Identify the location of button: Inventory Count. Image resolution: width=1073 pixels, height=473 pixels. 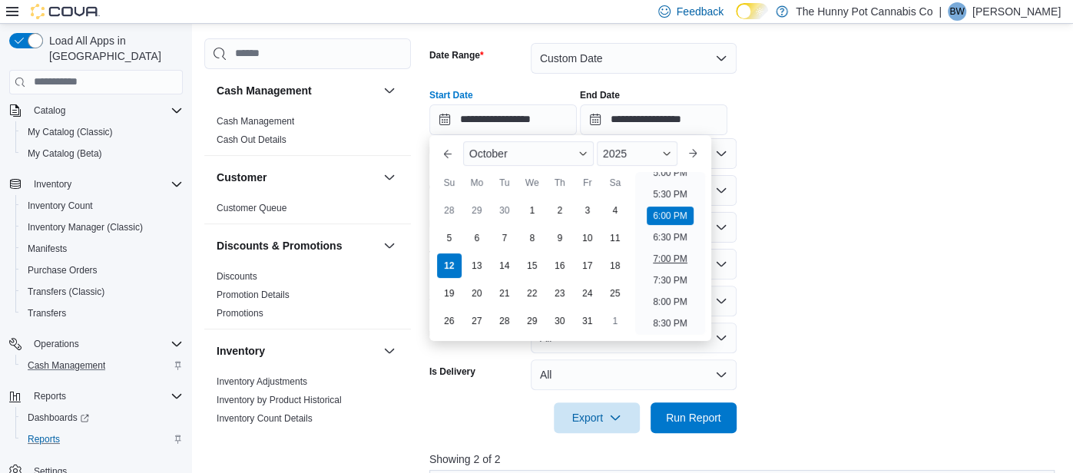
(102, 206).